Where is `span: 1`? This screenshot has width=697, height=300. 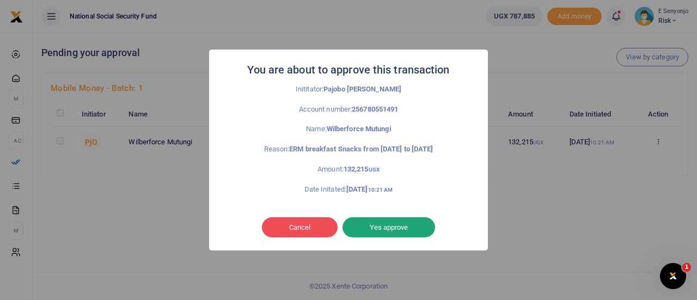
span: 1 is located at coordinates (687, 268).